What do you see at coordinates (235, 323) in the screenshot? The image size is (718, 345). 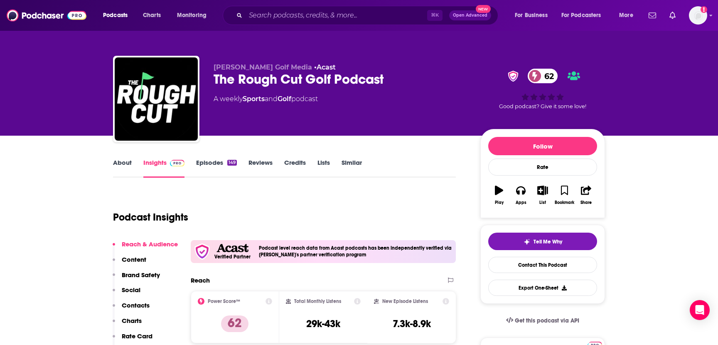 I see `p: 62` at bounding box center [235, 323].